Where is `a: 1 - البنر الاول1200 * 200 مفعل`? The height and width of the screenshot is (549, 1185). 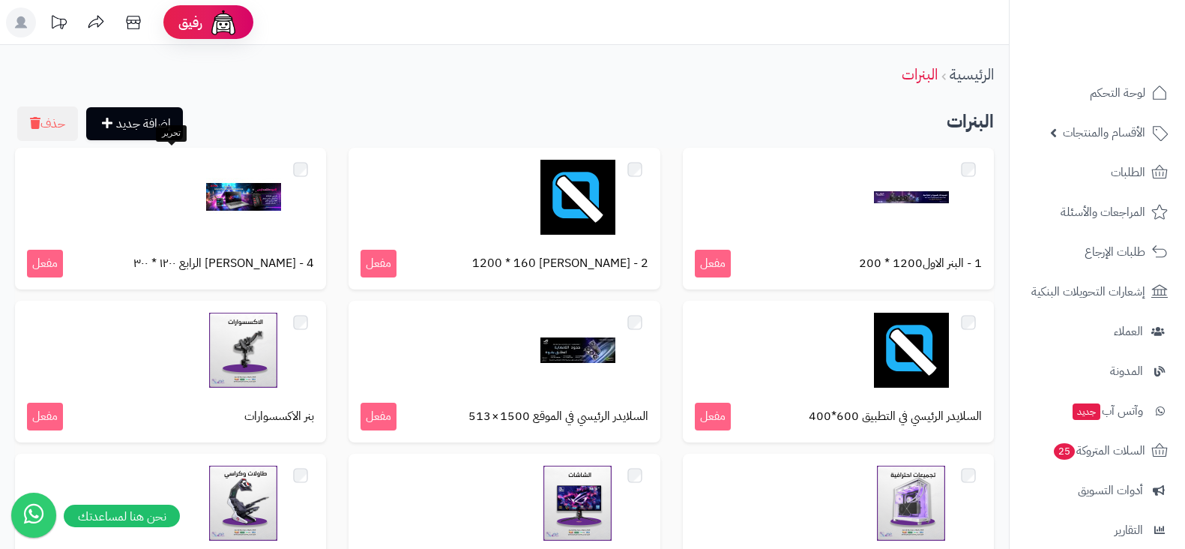 a: 1 - البنر الاول1200 * 200 مفعل is located at coordinates (838, 218).